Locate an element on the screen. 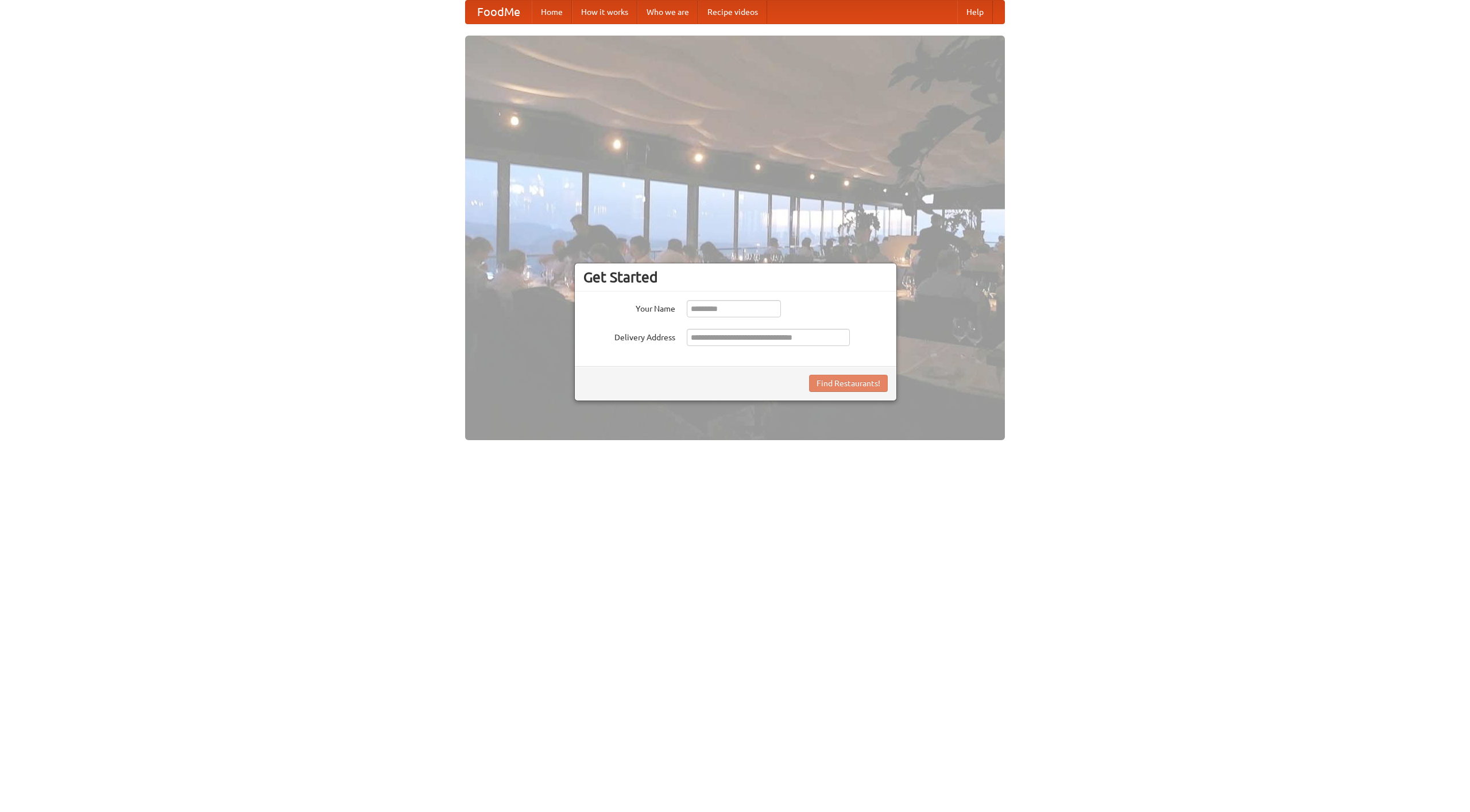 This screenshot has height=812, width=1470. label: Your Name is located at coordinates (629, 307).